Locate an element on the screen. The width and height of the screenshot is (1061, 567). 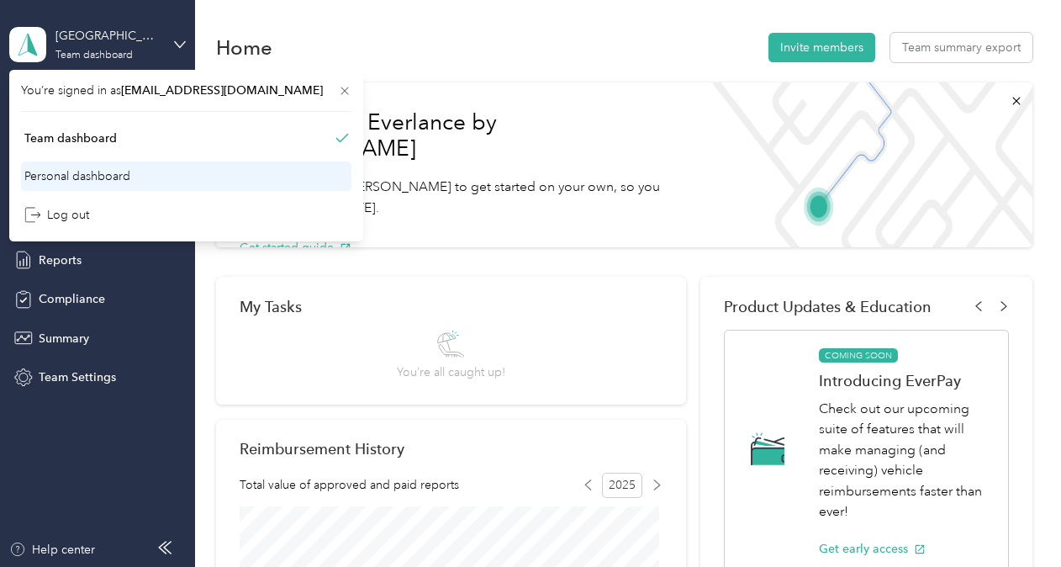
span: Compliance is located at coordinates (71, 298).